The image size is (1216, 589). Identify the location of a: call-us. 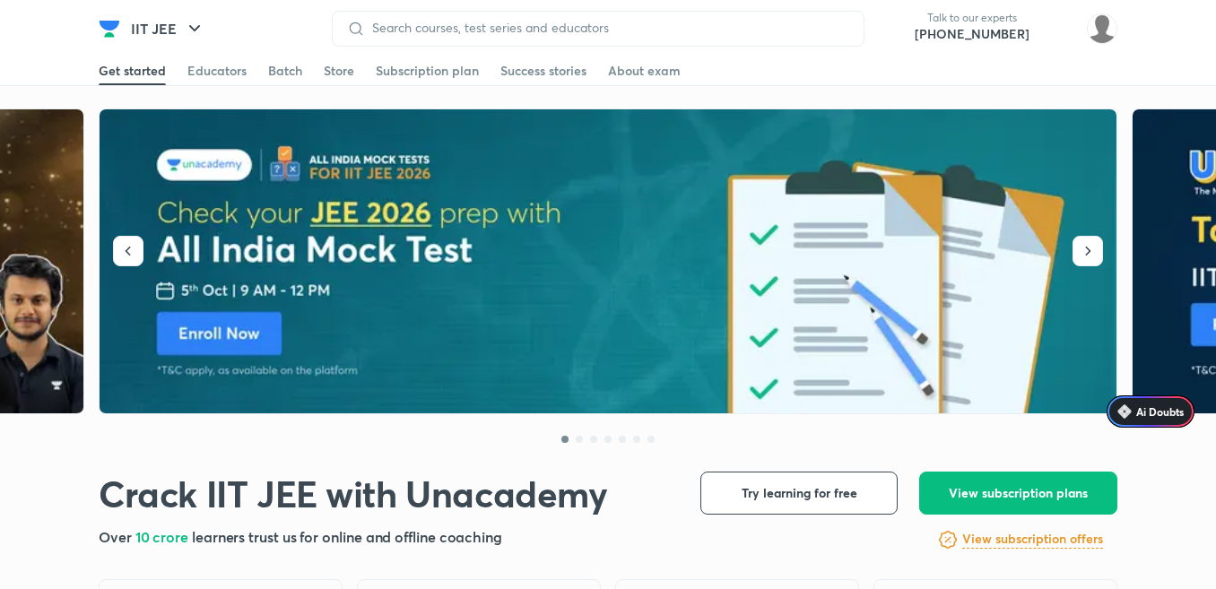
(897, 29).